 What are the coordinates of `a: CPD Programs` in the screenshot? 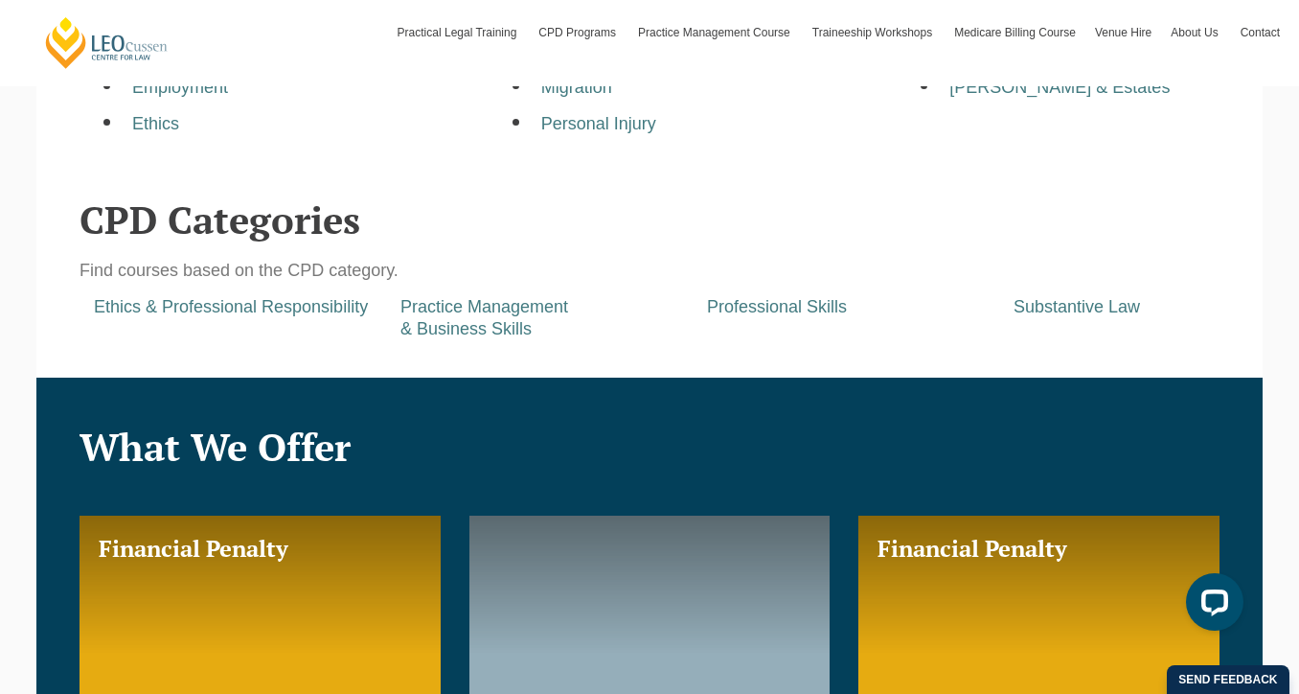 It's located at (579, 33).